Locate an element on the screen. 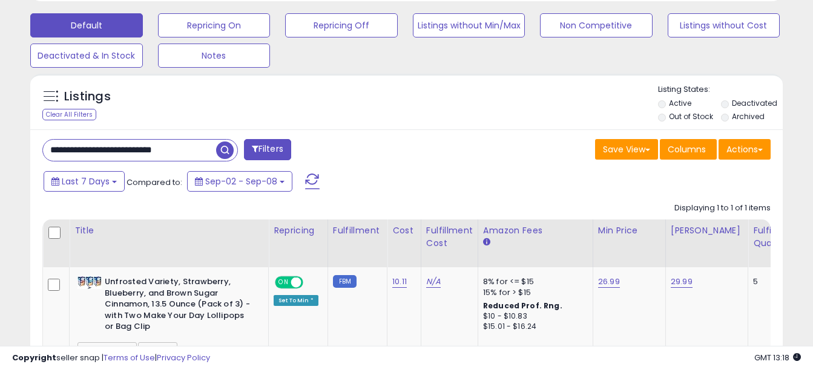  button: Sep-02 - Sep-08 is located at coordinates (240, 182).